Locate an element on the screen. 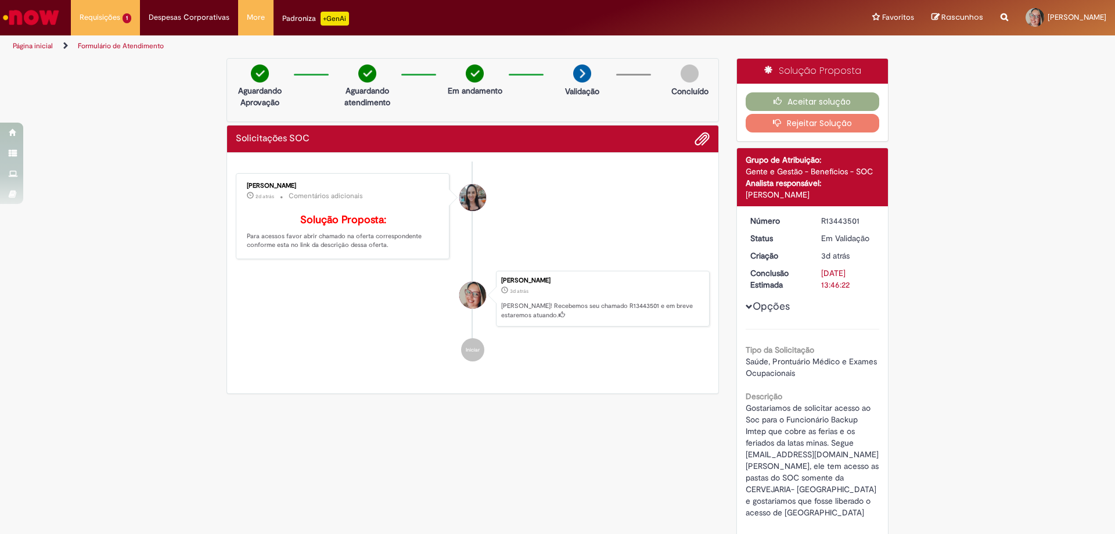  div: Solução Proposta is located at coordinates (812, 71).